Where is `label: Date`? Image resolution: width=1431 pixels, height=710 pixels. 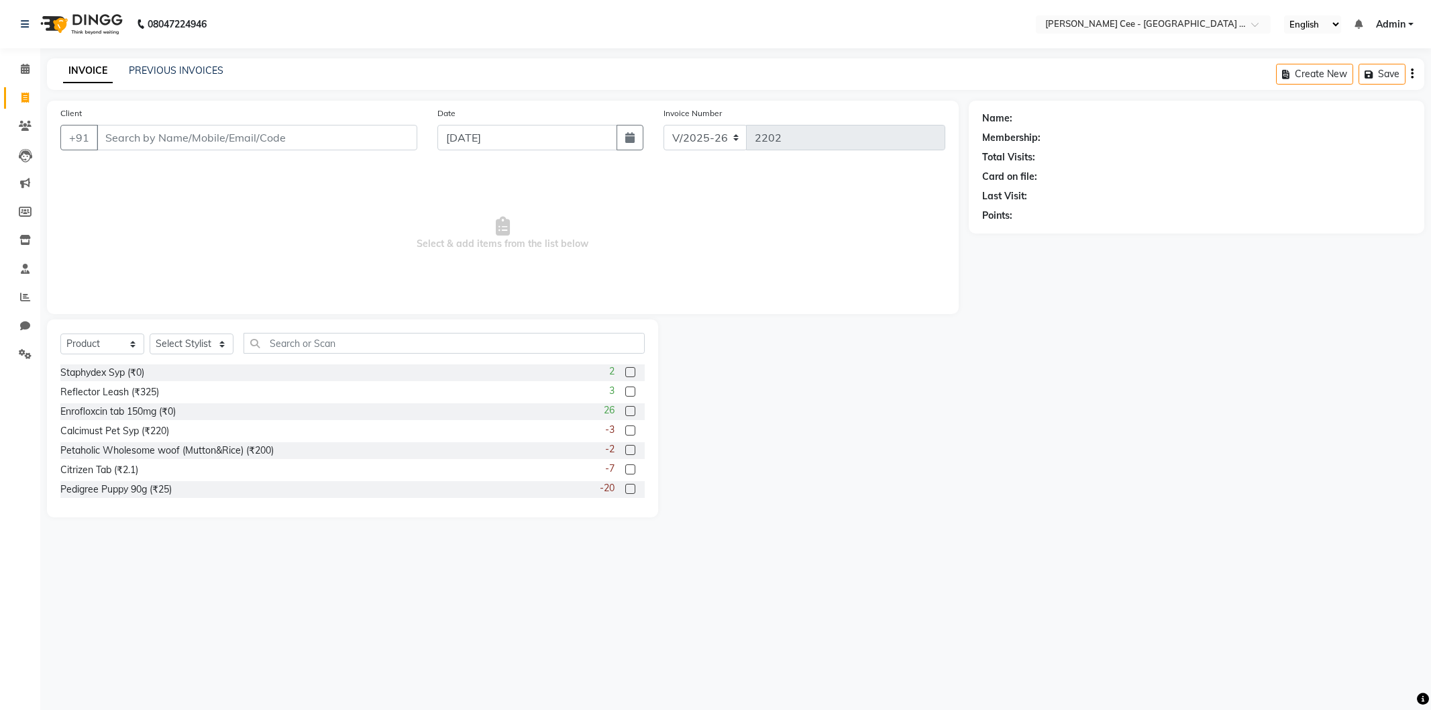
label: Date is located at coordinates (446, 113).